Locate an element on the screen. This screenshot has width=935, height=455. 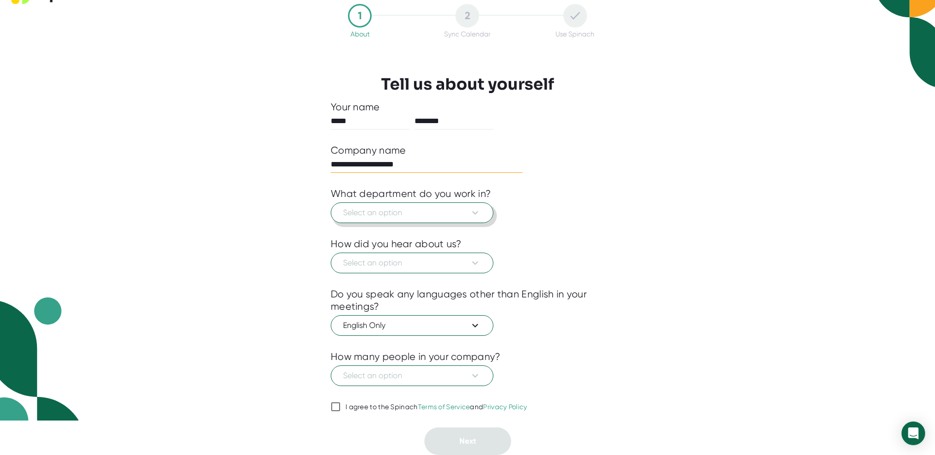
button: Next is located at coordinates (468, 442).